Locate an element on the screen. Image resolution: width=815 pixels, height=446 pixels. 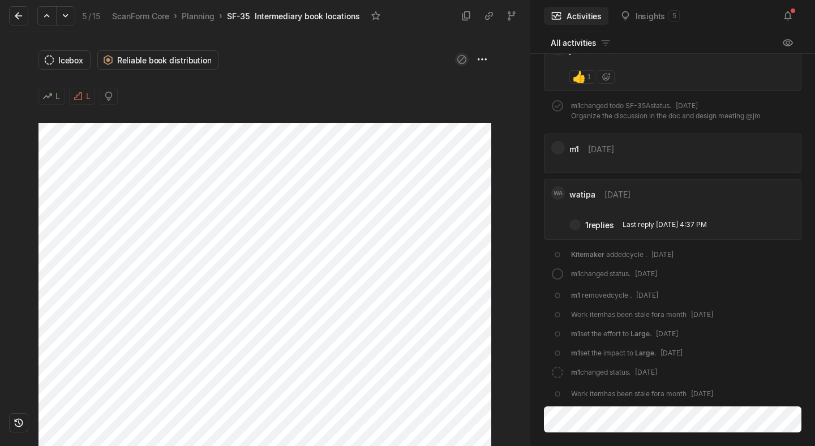
span: watipa is located at coordinates (582, 194).